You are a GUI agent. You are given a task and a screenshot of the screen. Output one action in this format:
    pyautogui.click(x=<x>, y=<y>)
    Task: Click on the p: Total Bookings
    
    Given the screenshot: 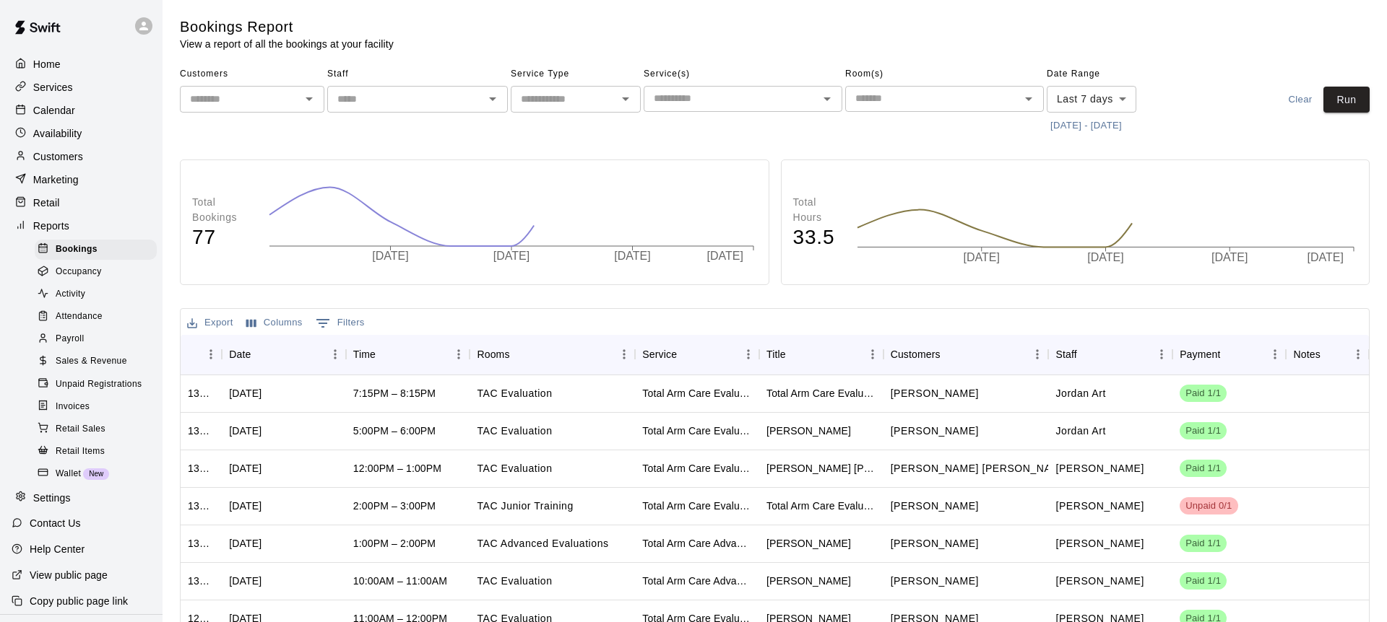 What is the action you would take?
    pyautogui.click(x=223, y=210)
    